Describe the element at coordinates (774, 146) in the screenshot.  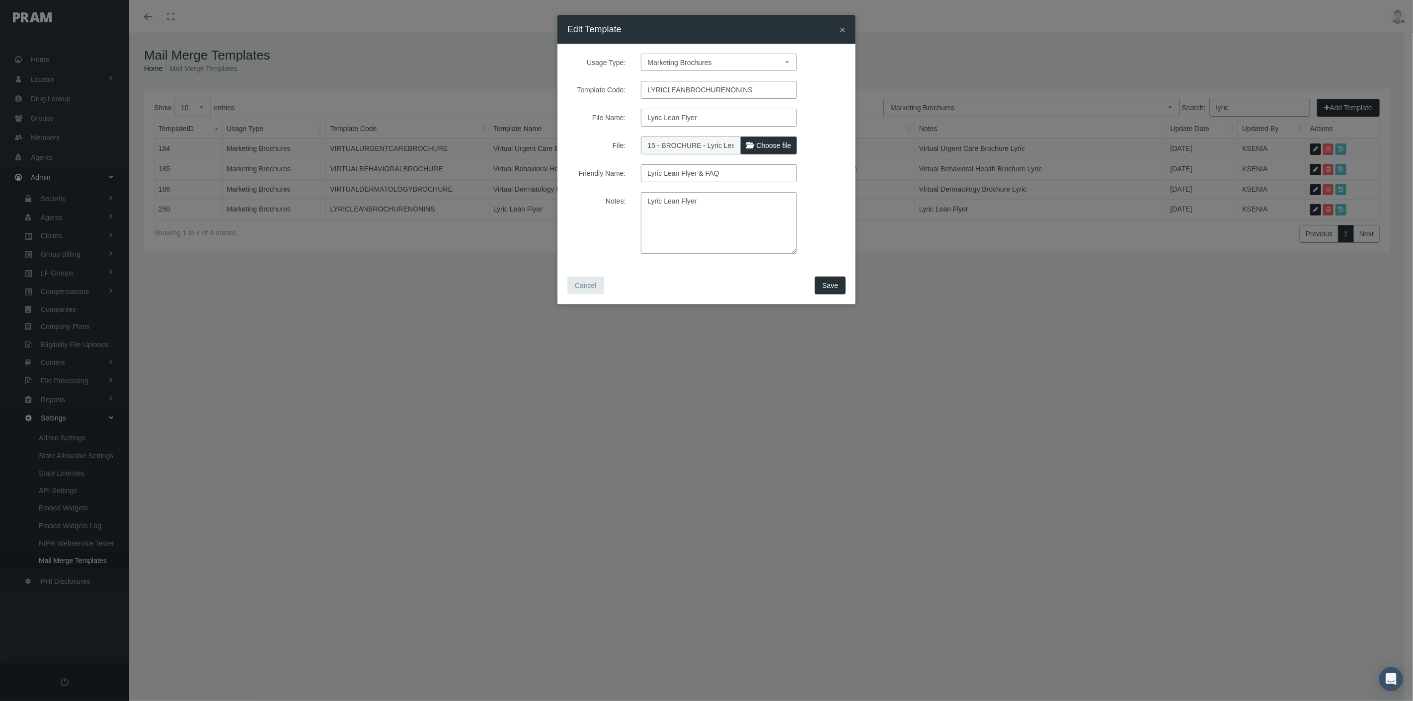
I see `span: Choose file` at that location.